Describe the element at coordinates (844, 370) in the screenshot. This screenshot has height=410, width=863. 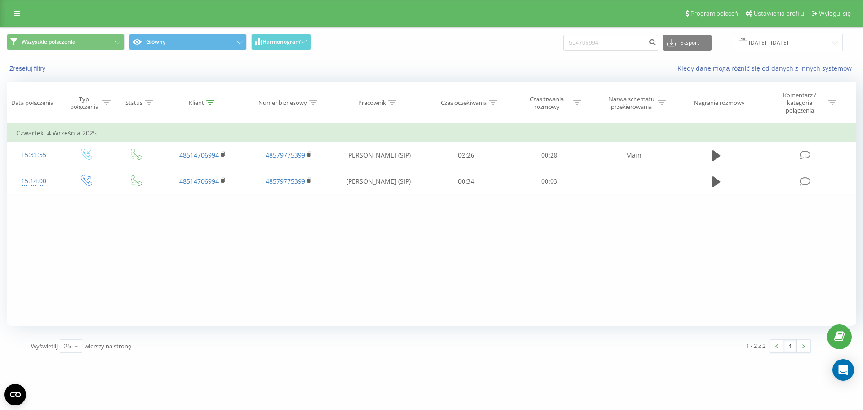
I see `div: Open Intercom Messenger` at that location.